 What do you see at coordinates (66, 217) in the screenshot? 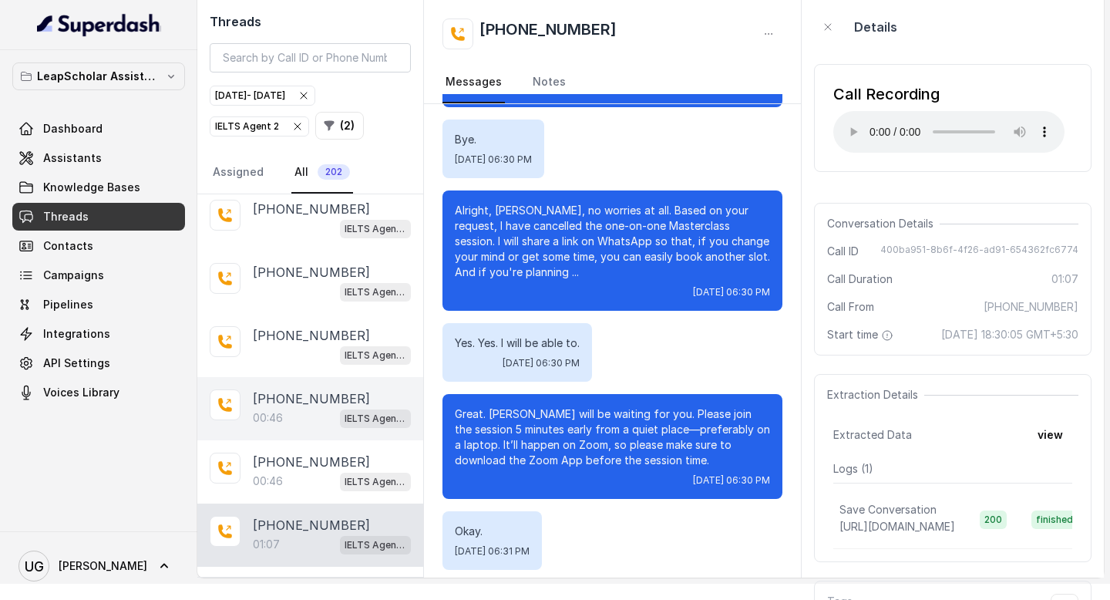
I see `span: Threads` at bounding box center [66, 217].